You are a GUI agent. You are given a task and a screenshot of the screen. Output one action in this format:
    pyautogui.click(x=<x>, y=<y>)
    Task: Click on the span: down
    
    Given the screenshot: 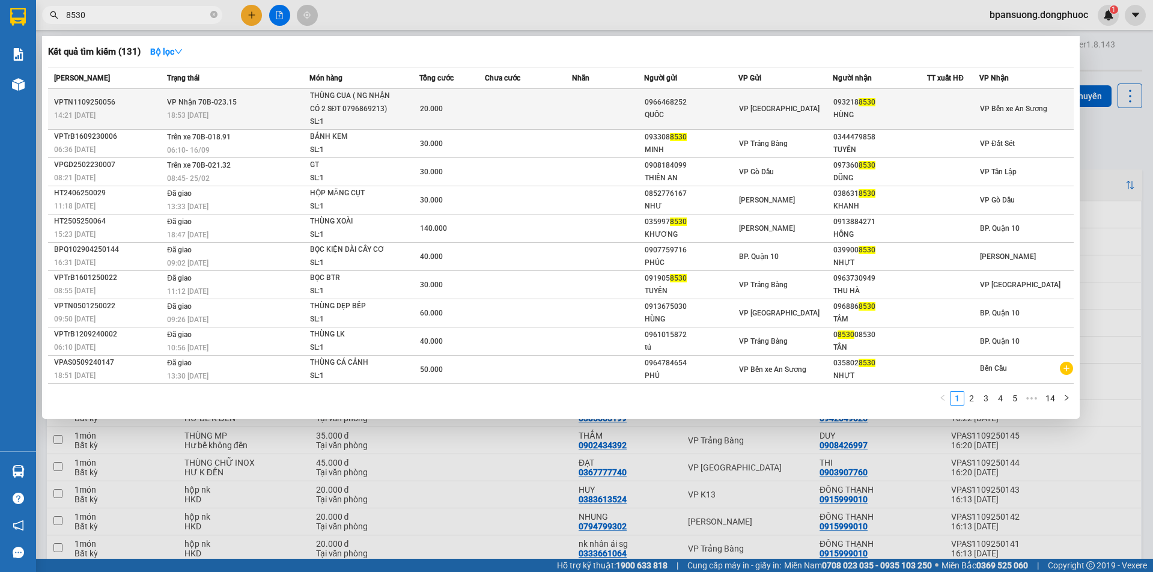 What is the action you would take?
    pyautogui.click(x=179, y=52)
    